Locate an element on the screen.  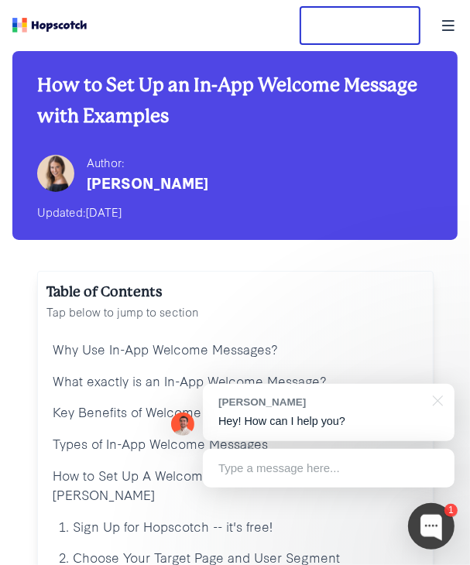
div: Updated: is located at coordinates (234, 212).